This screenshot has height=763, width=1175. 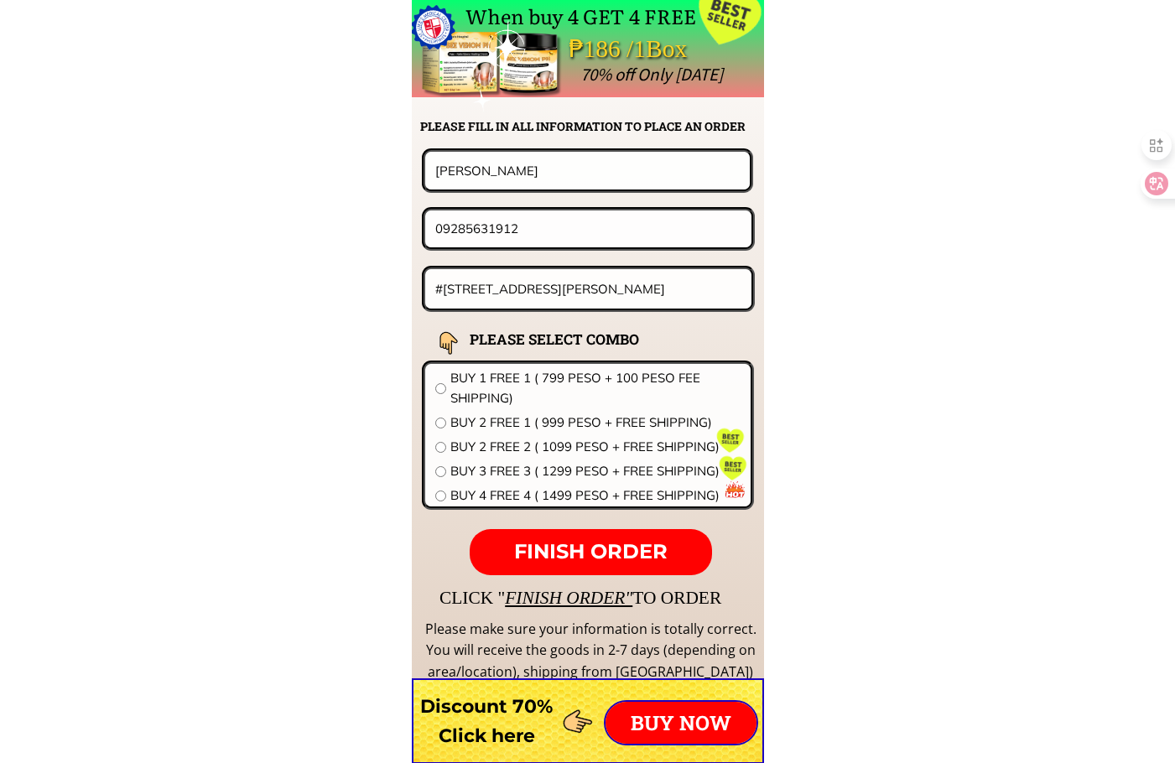 I want to click on h2: PLEASE FILL IN ALL INFORMATION TO PLACE AN ORDER, so click(x=591, y=127).